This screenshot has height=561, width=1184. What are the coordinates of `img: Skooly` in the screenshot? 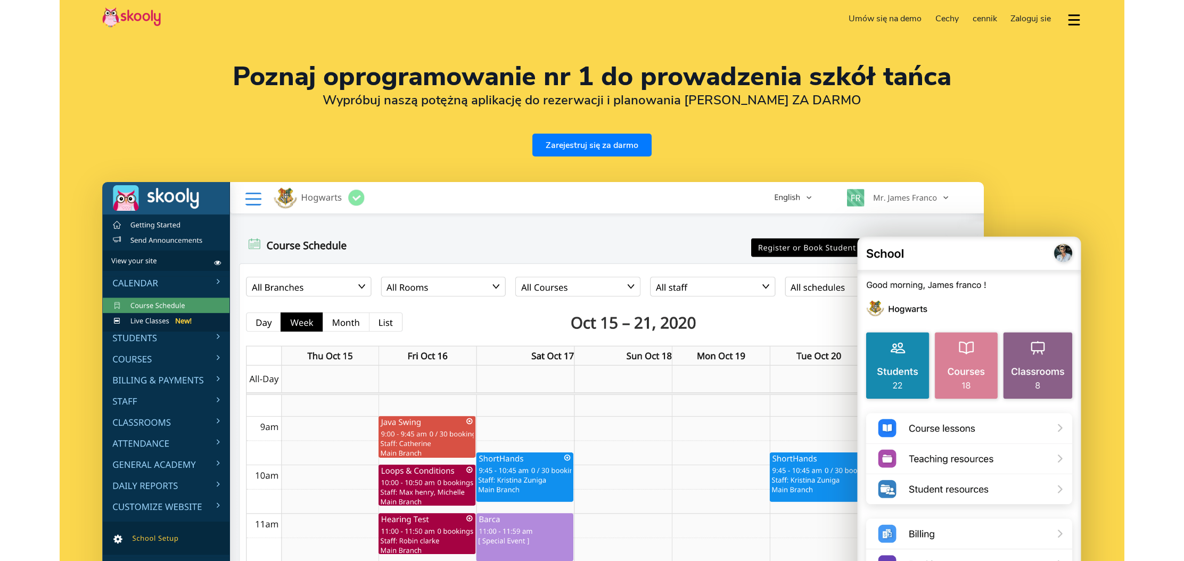 It's located at (132, 17).